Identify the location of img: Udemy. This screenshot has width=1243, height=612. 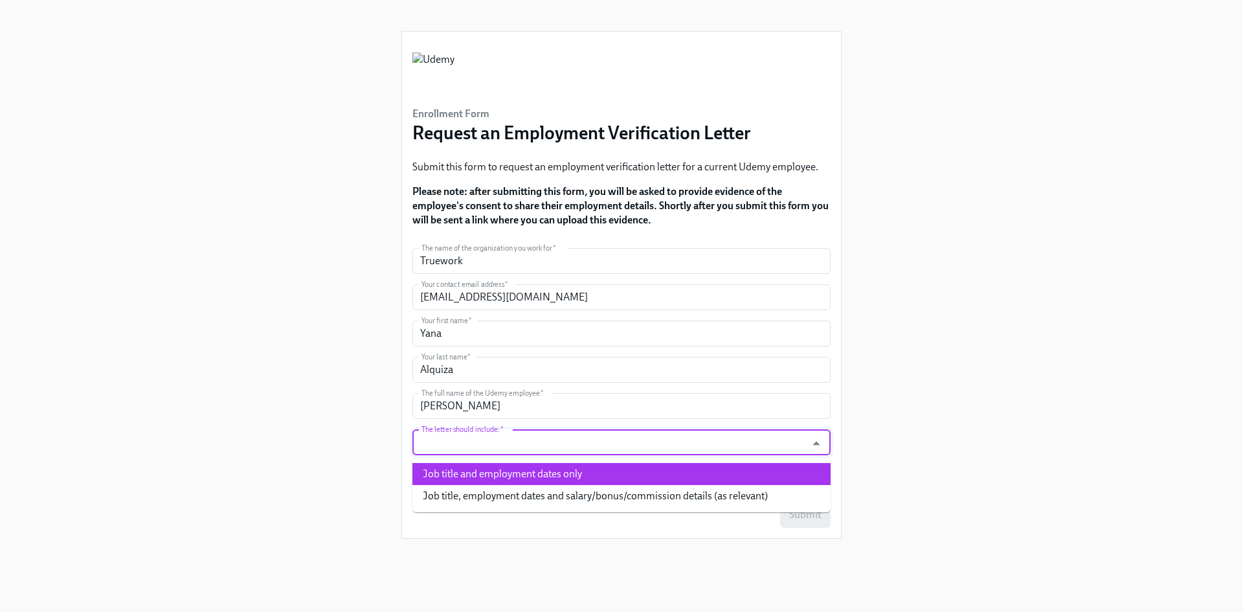
(433, 72).